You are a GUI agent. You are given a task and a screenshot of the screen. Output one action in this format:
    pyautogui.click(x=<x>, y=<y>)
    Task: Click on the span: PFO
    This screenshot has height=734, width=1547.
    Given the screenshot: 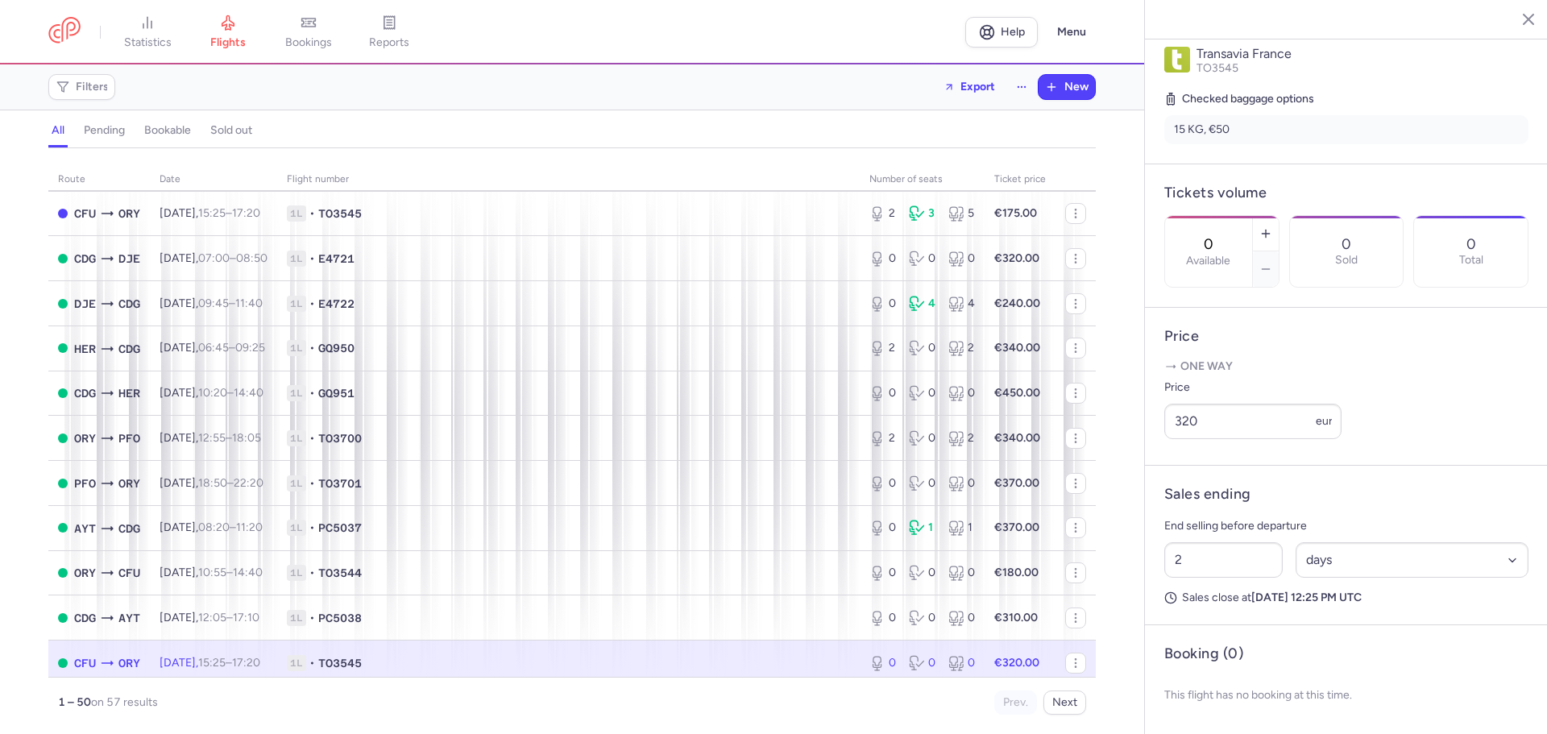 What is the action you would take?
    pyautogui.click(x=129, y=438)
    